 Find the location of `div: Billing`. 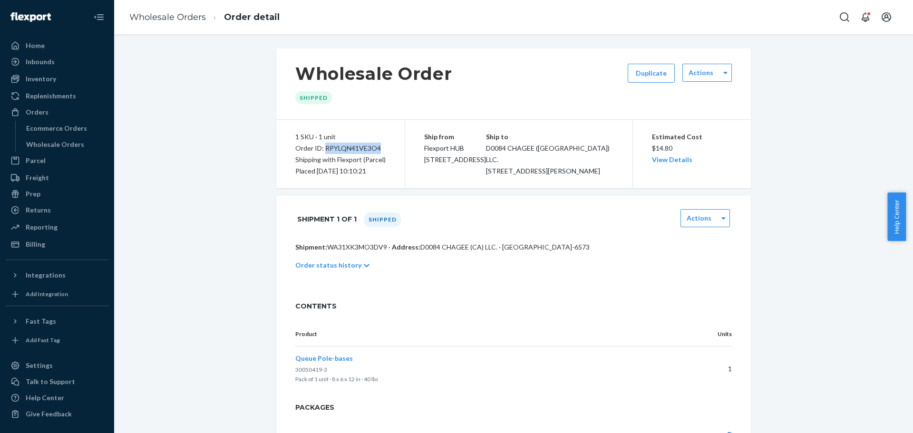

div: Billing is located at coordinates (35, 244).